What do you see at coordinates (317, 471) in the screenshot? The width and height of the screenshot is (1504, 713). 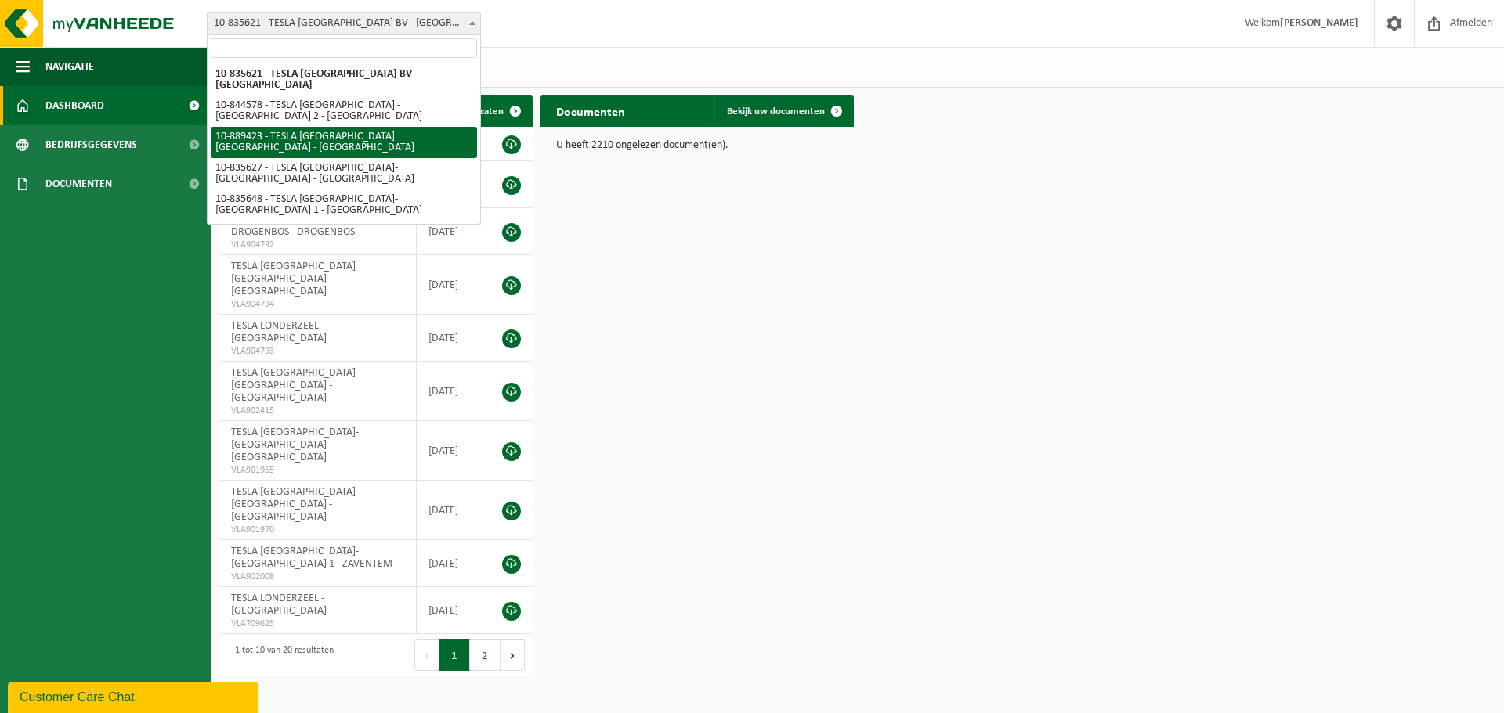 I see `span: VLA901965` at bounding box center [317, 471].